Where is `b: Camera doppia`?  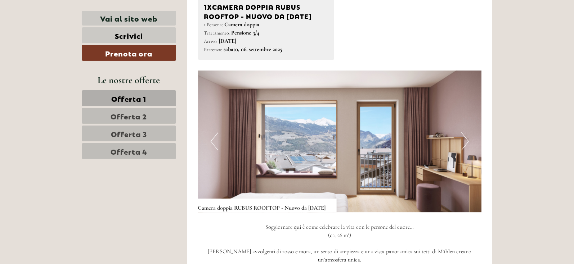 b: Camera doppia is located at coordinates (242, 24).